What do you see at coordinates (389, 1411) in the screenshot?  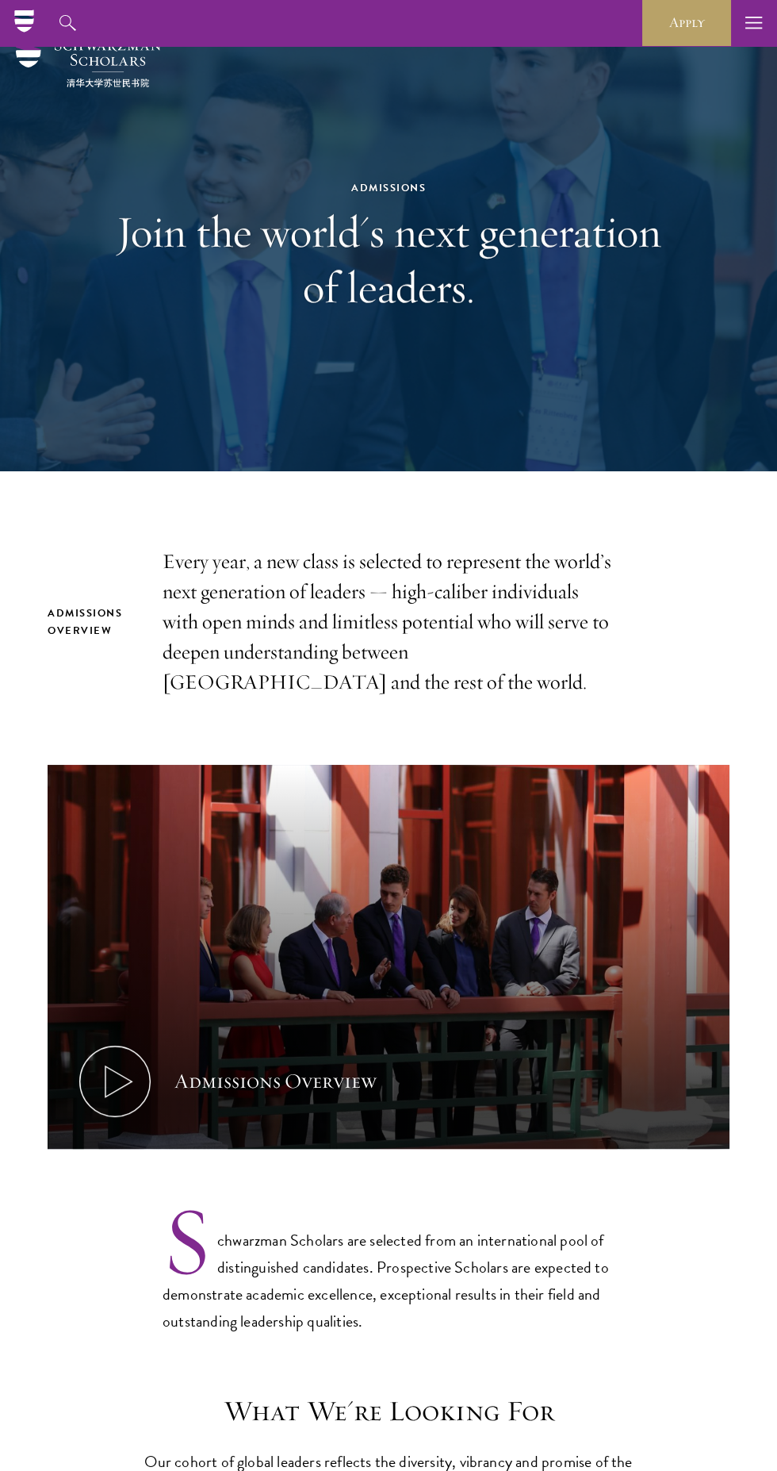 I see `h3: What We're Looking For` at bounding box center [389, 1411].